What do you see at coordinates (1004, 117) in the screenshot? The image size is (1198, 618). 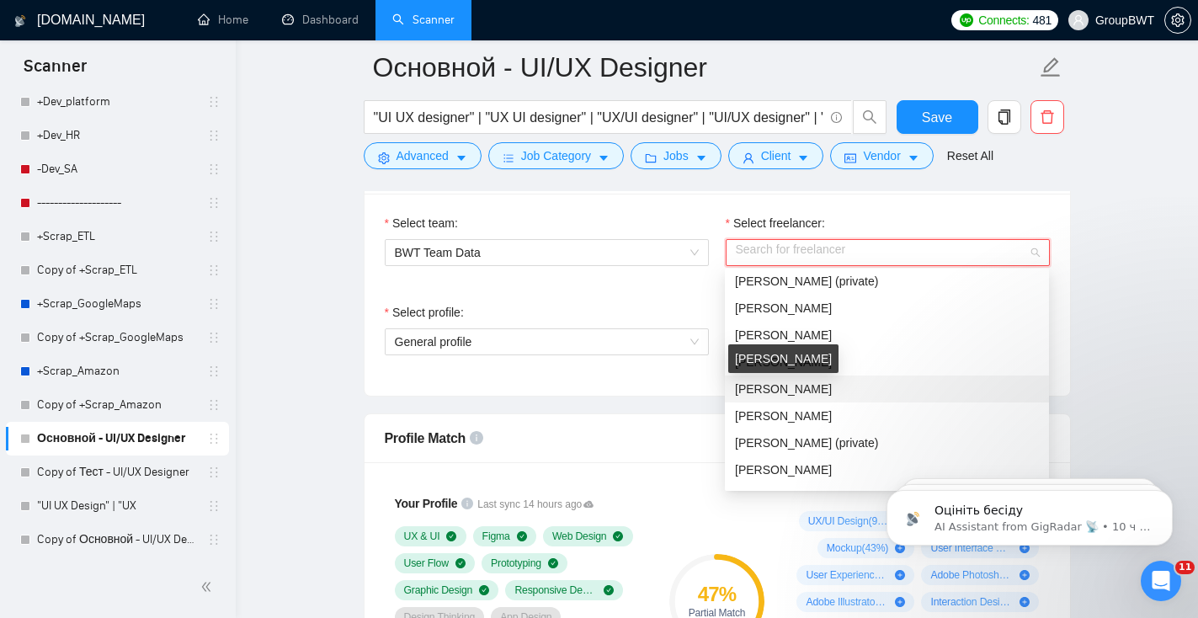 I see `span: copy` at bounding box center [1004, 117].